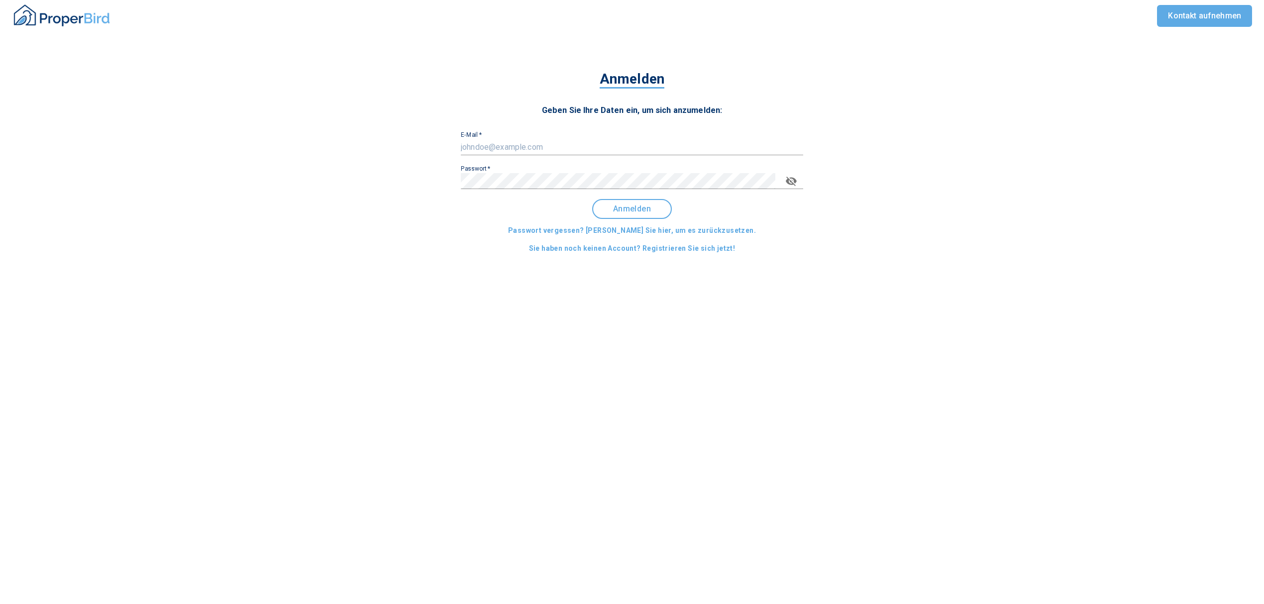 This screenshot has width=1264, height=604. I want to click on span: Sie haben noch keinen Account? Registrieren Sie sich jetzt!, so click(632, 248).